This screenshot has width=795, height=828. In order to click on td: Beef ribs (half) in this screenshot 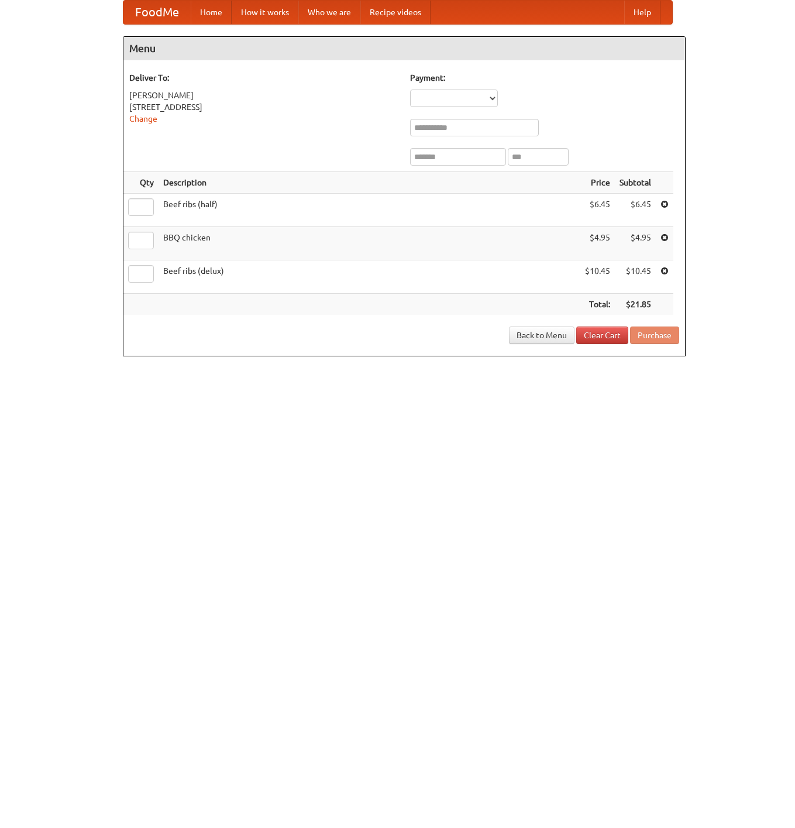, I will do `click(369, 210)`.